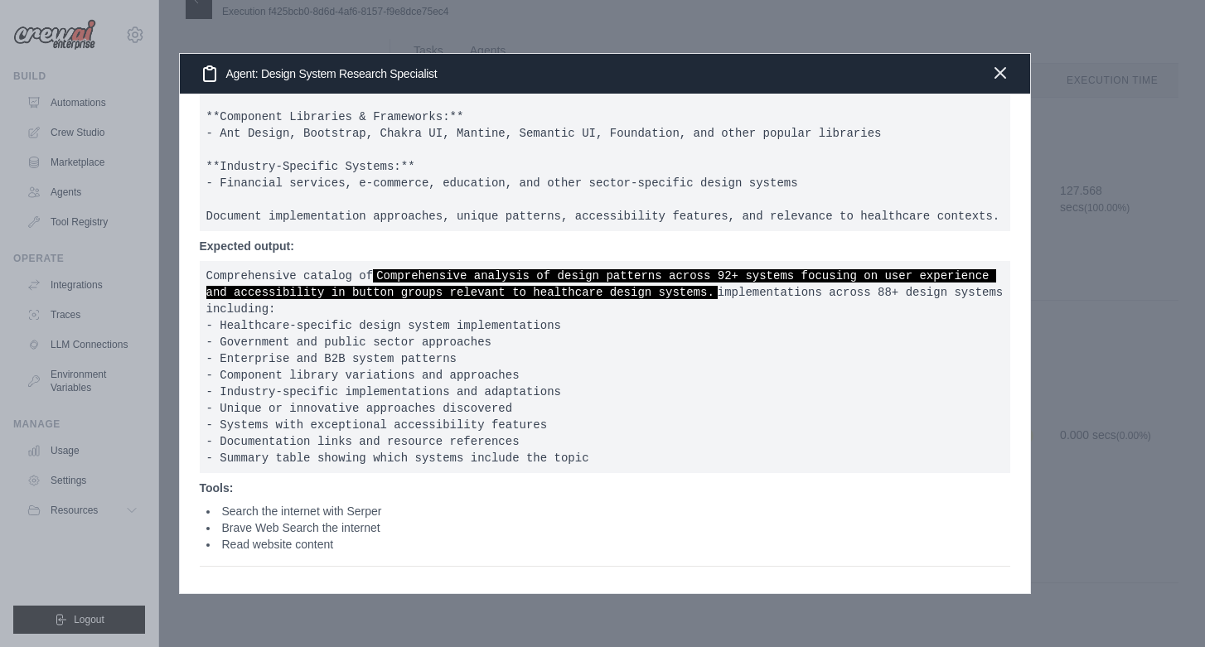  What do you see at coordinates (601, 284) in the screenshot?
I see `span: Comprehensive analysis of design patterns across 92+ systems focusing on user experience and acce...` at bounding box center [601, 284].